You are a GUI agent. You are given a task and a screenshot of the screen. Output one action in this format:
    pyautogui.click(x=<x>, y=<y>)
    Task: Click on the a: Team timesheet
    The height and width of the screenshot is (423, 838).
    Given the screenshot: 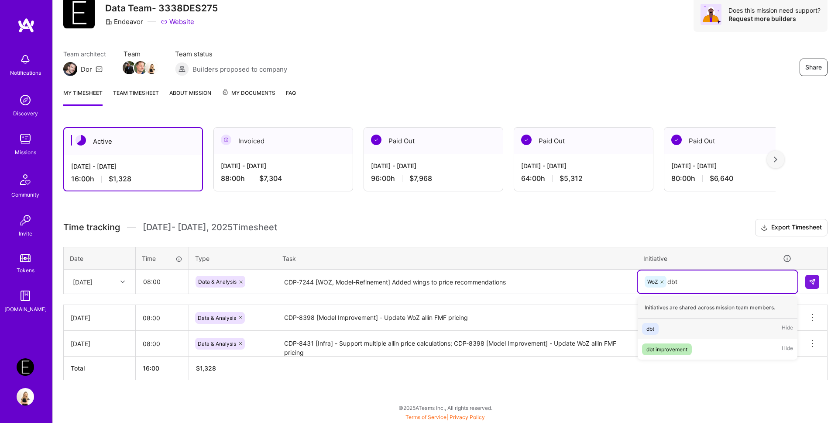 What is the action you would take?
    pyautogui.click(x=136, y=97)
    